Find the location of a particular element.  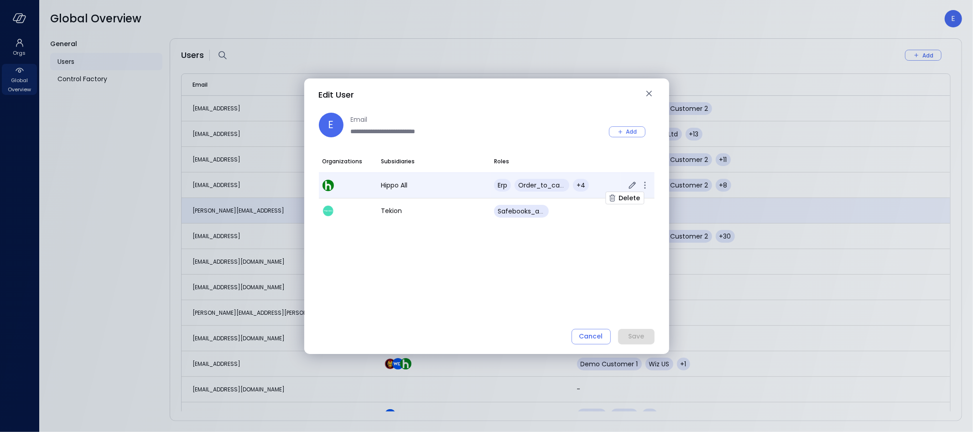

span: +4 is located at coordinates (581, 185).